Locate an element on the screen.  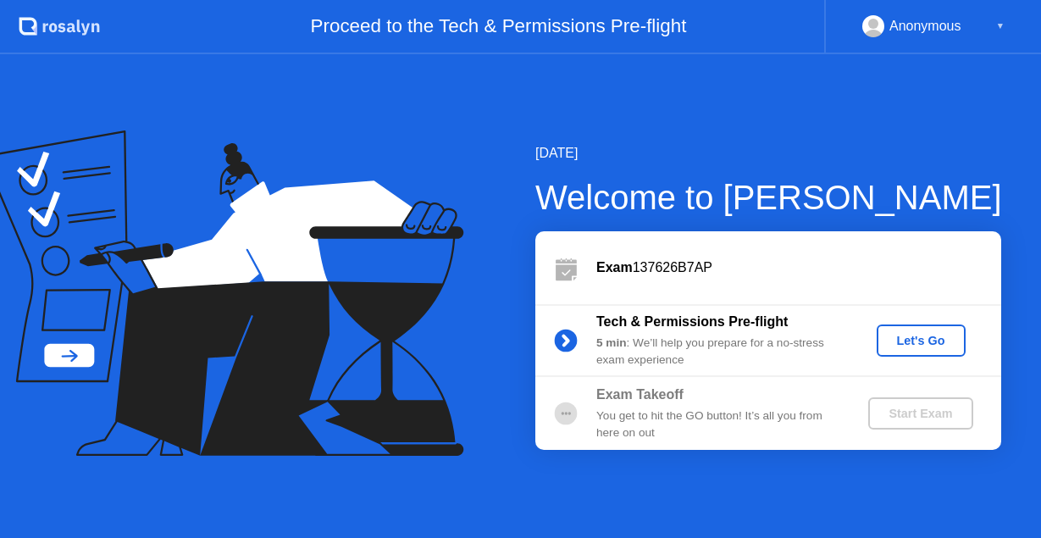
b: Exam is located at coordinates (614, 267).